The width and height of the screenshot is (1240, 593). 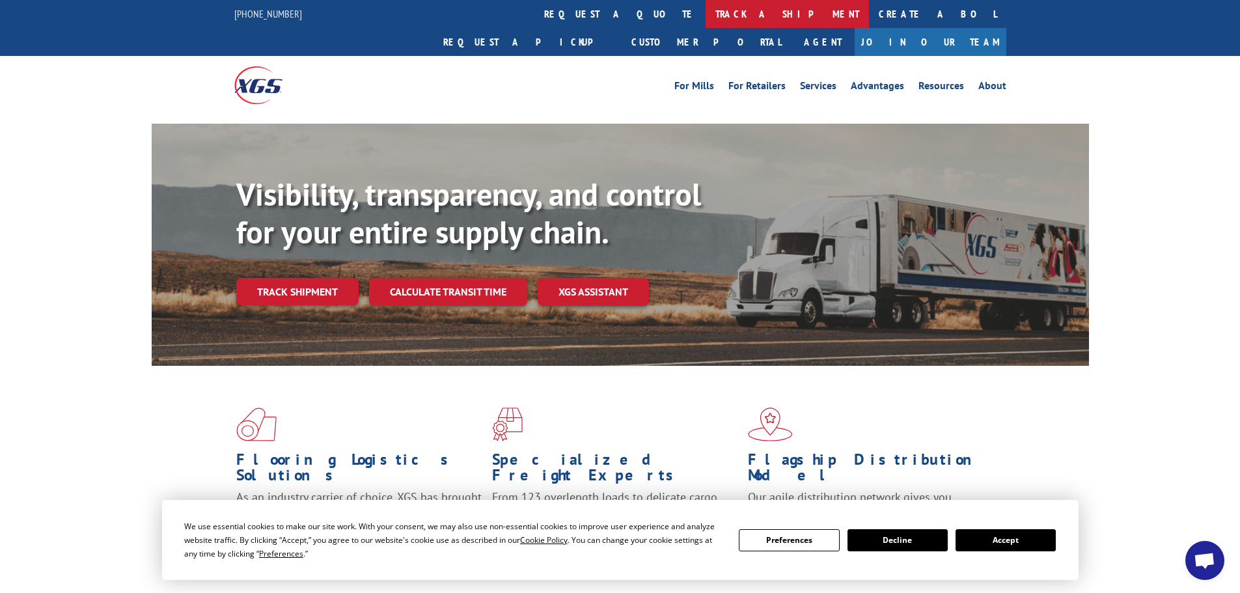 I want to click on a: About, so click(x=992, y=88).